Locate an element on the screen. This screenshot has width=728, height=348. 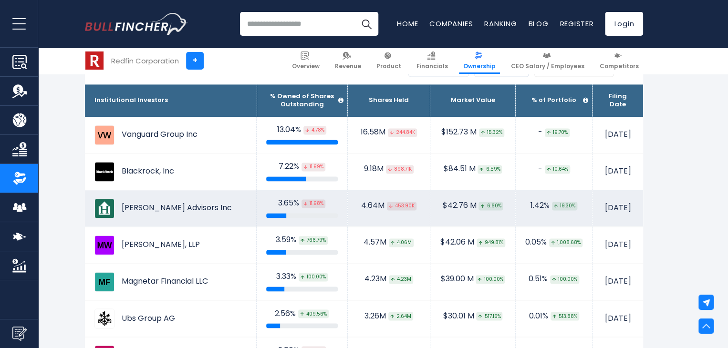
div: 0.05% is located at coordinates (554, 242).